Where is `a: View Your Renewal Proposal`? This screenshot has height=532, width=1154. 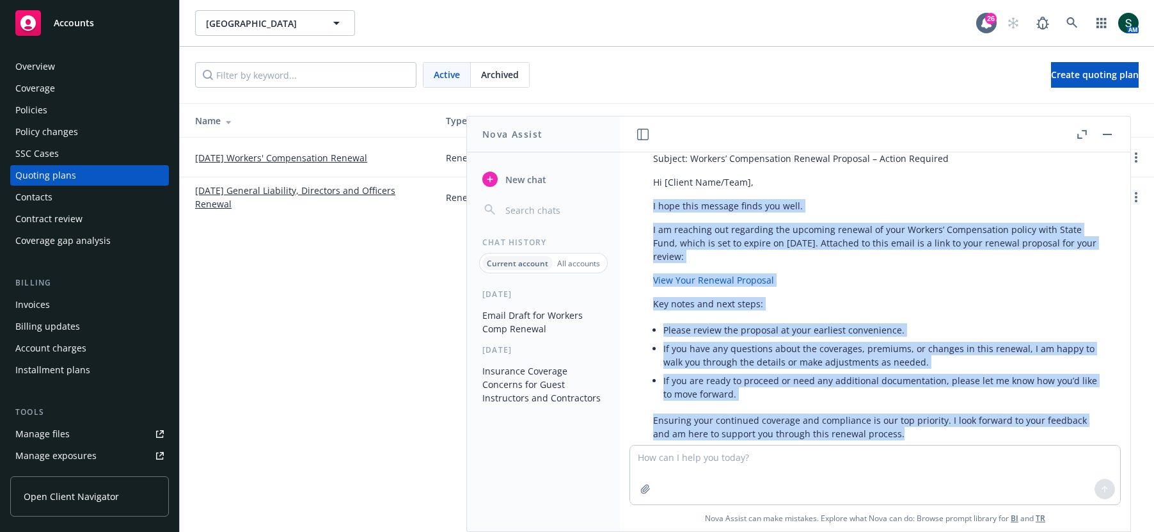
a: View Your Renewal Proposal is located at coordinates (713, 280).